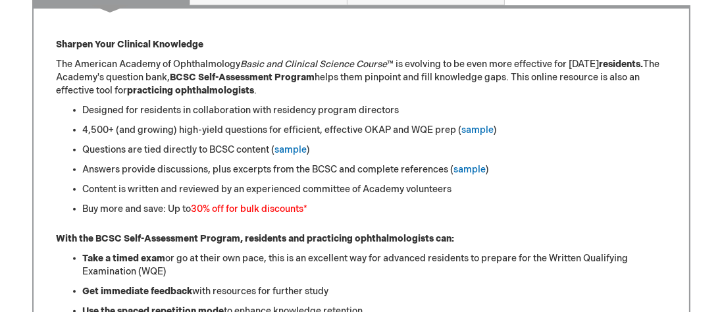  What do you see at coordinates (375, 150) in the screenshot?
I see `li: Questions are tied directly to BCSC content ( )` at bounding box center [375, 150].